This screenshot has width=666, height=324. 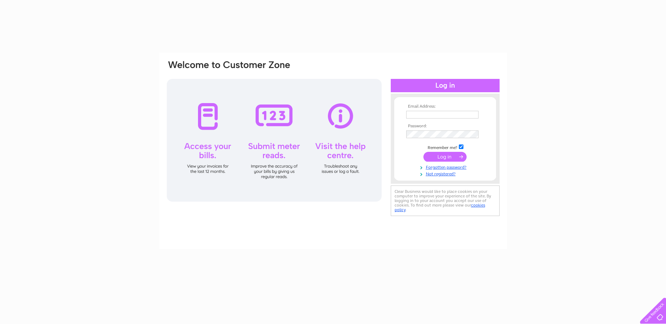 I want to click on a: Not registered?, so click(x=446, y=173).